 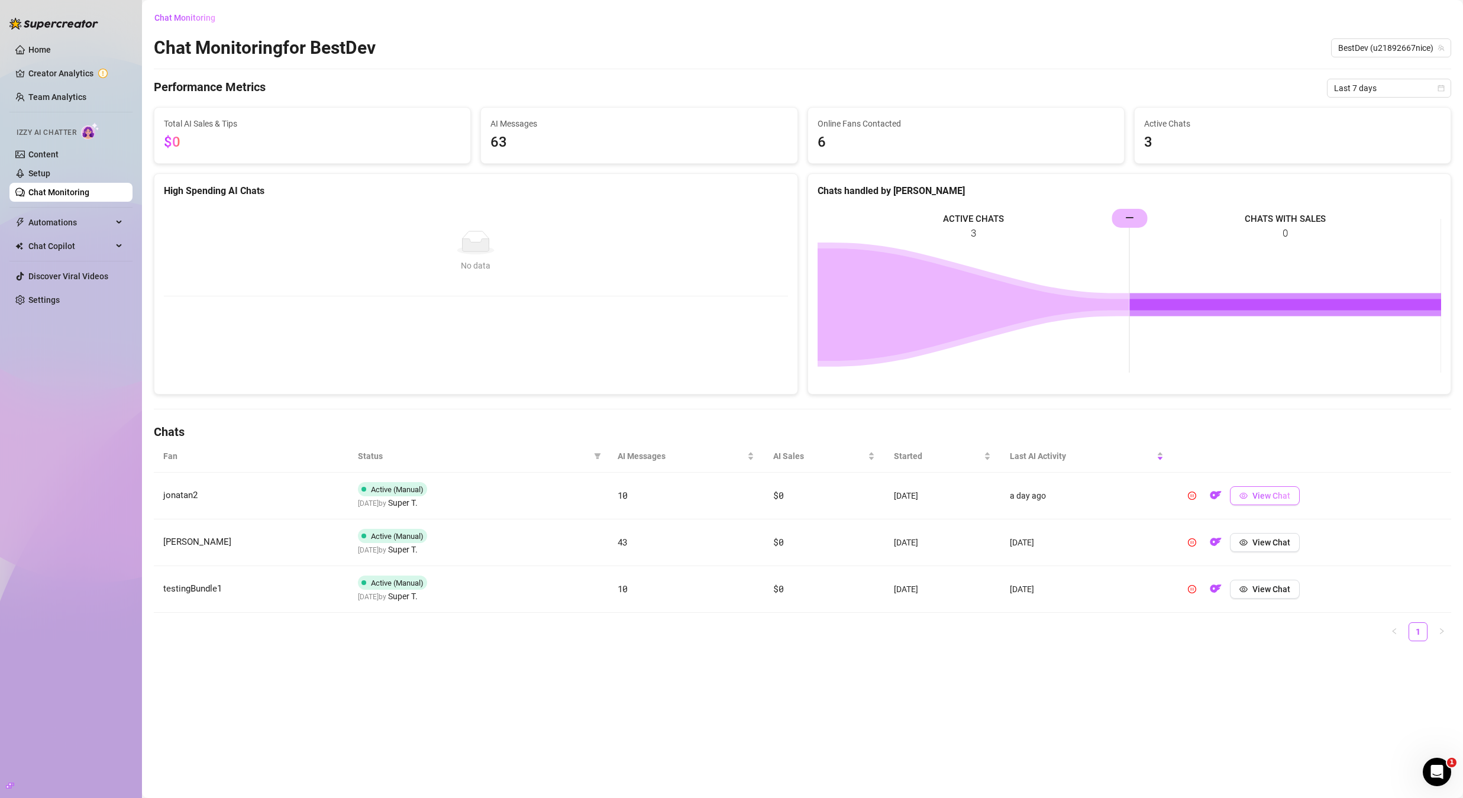 What do you see at coordinates (1441, 48) in the screenshot?
I see `span: team` at bounding box center [1441, 48].